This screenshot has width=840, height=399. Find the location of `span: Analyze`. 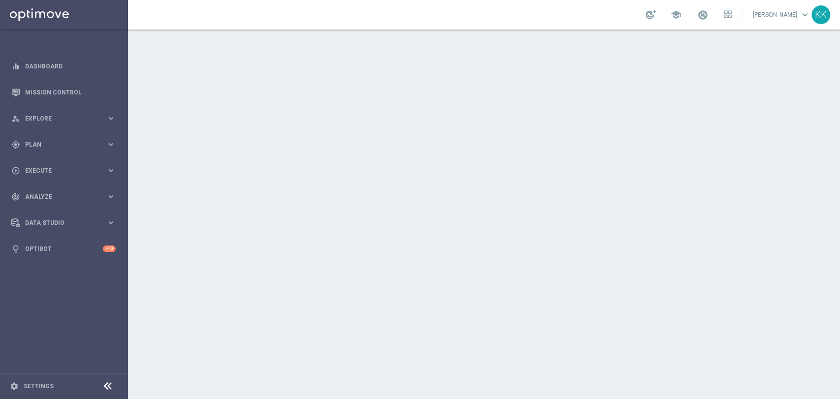

span: Analyze is located at coordinates (65, 197).